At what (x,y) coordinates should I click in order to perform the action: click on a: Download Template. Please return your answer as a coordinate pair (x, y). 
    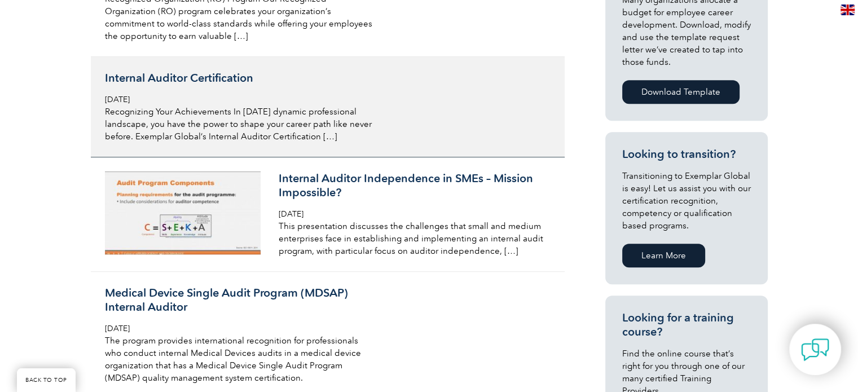
    Looking at the image, I should click on (681, 92).